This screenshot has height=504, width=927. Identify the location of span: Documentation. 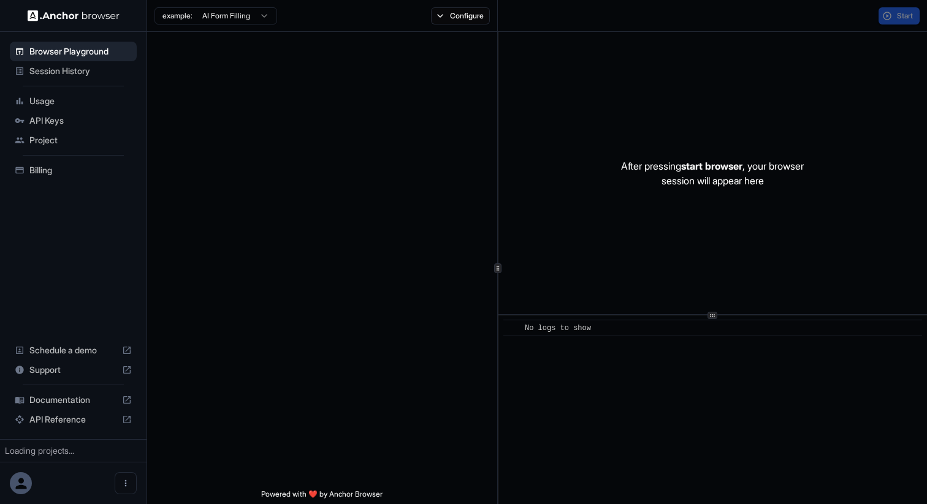
(73, 400).